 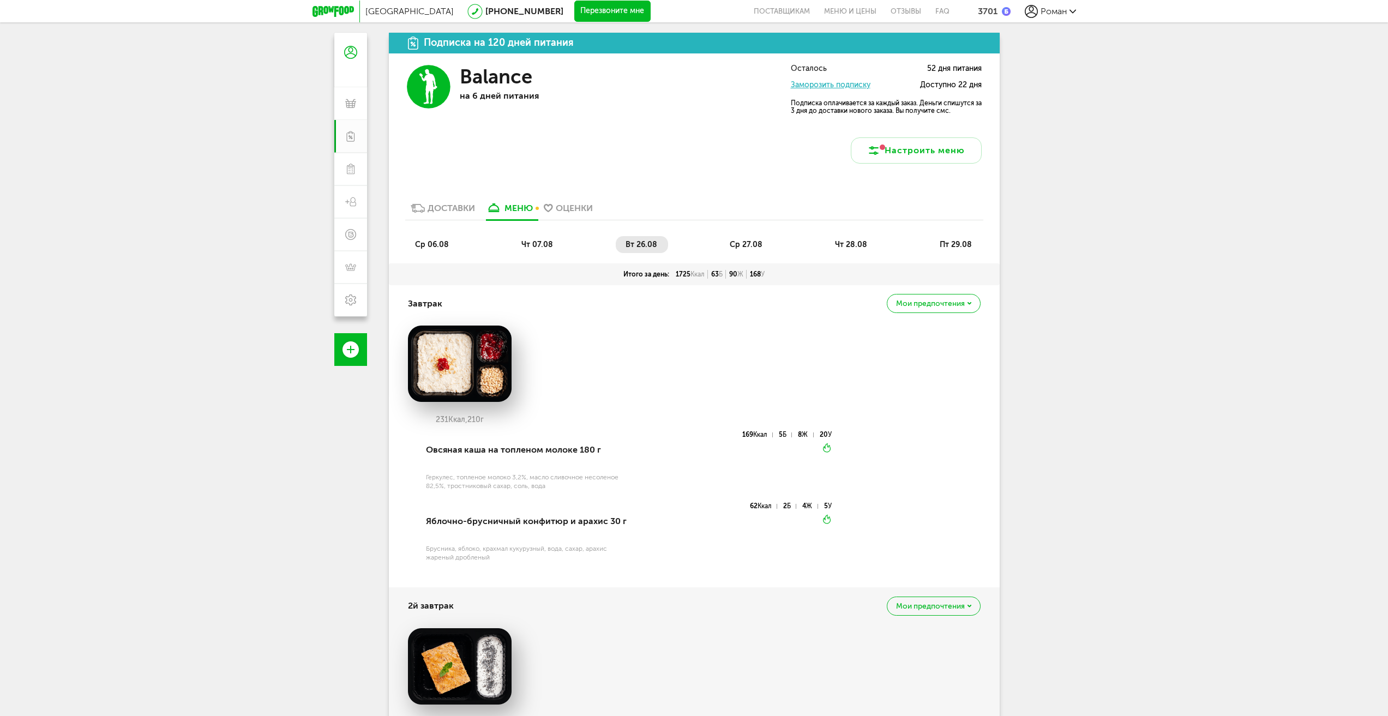 What do you see at coordinates (764, 506) in the screenshot?
I see `div: 62` at bounding box center [764, 506].